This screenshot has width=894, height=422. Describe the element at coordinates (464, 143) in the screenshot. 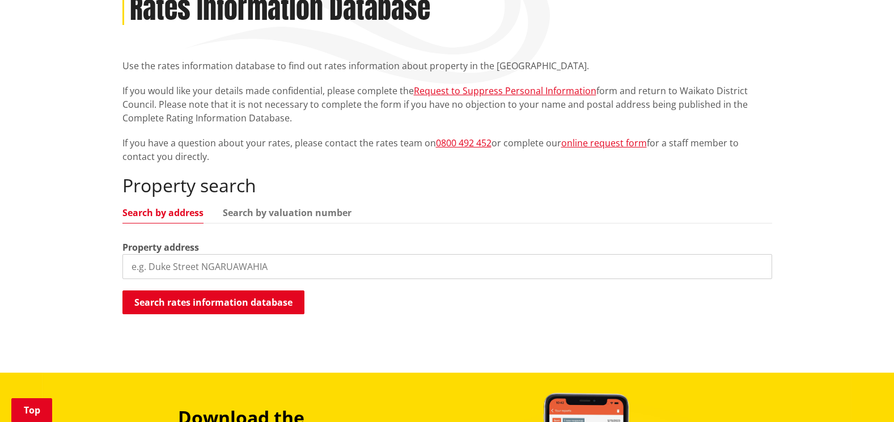

I see `a: 0800 492 452` at that location.